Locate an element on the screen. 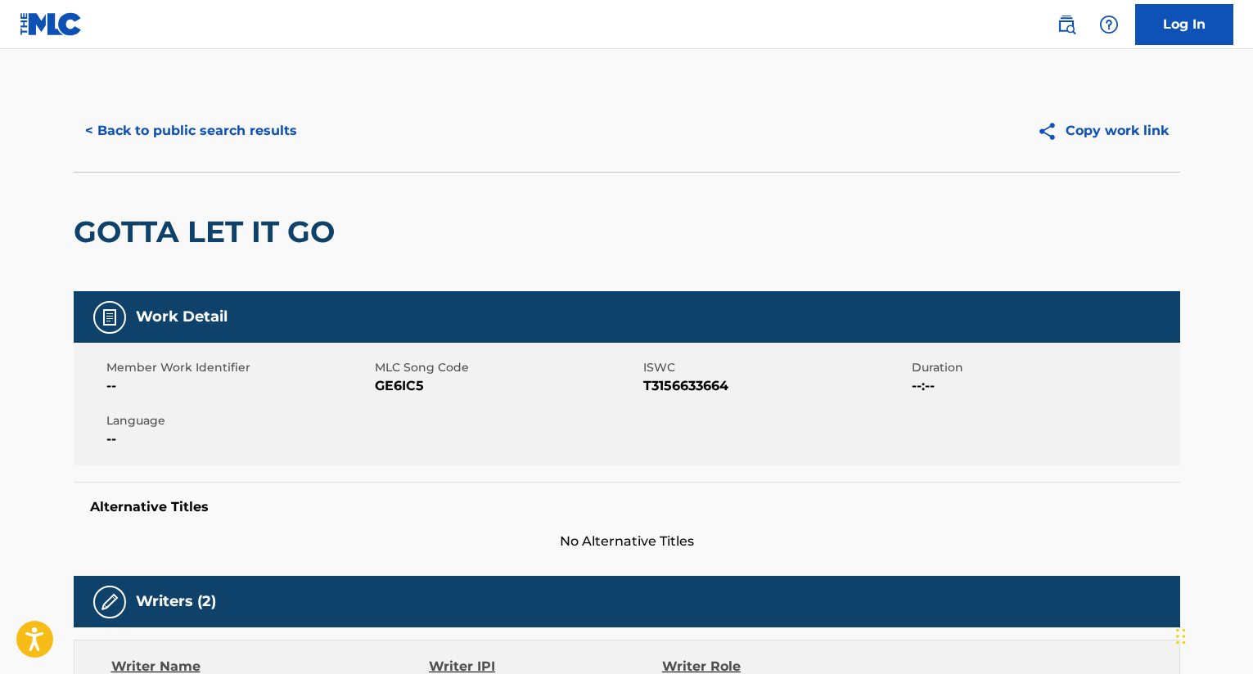  span: No Alternative Titles is located at coordinates (627, 542).